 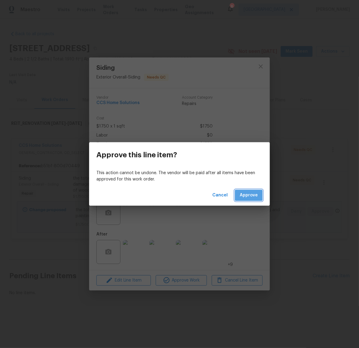 I want to click on button: Cancel, so click(x=220, y=195).